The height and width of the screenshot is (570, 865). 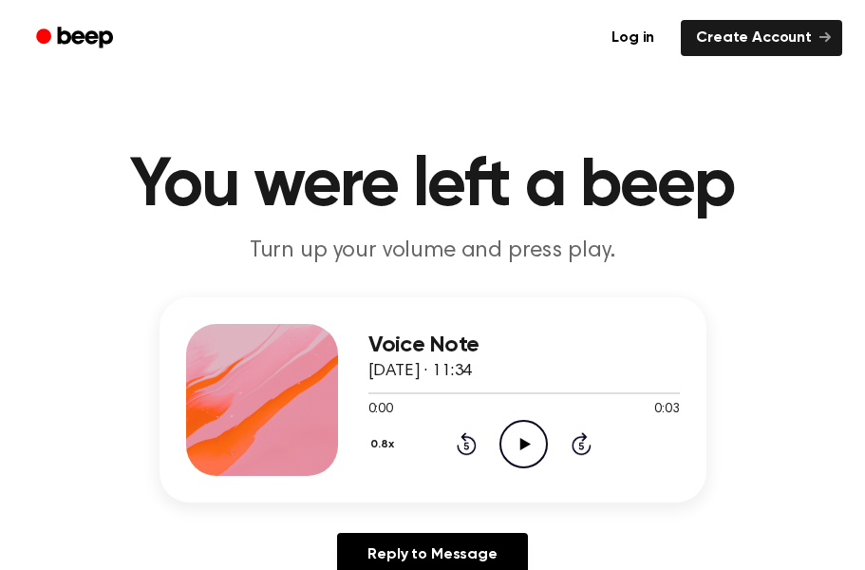 What do you see at coordinates (667, 409) in the screenshot?
I see `span: 0:03` at bounding box center [667, 409].